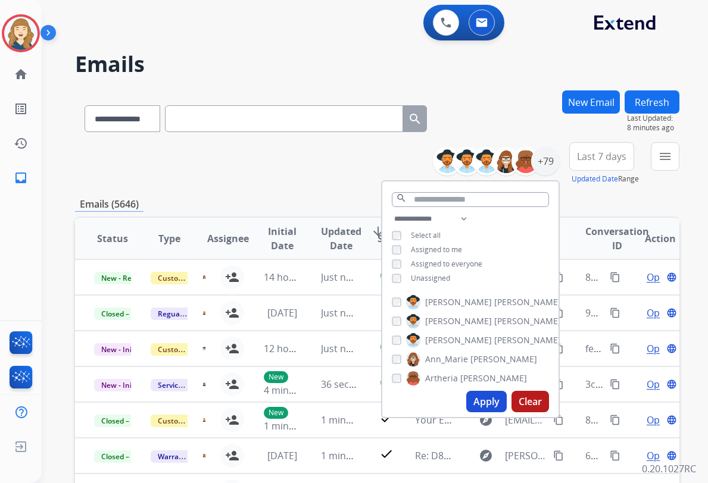  Describe the element at coordinates (415, 119) in the screenshot. I see `mat-icon: search` at that location.